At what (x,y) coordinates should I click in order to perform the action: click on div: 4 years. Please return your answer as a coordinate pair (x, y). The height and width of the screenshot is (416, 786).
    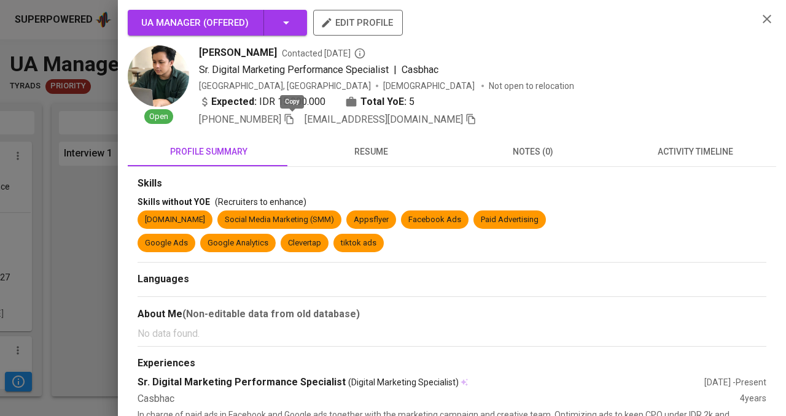
    Looking at the image, I should click on (753, 399).